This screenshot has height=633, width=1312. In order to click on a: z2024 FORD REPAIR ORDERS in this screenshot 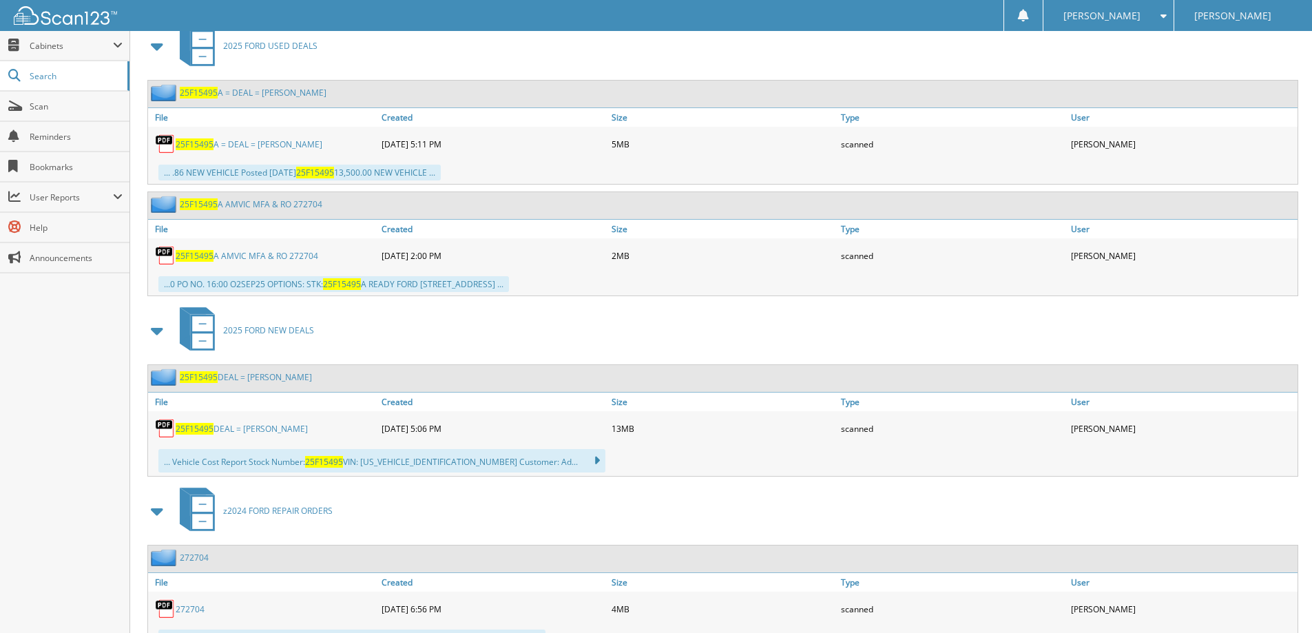, I will do `click(252, 510)`.